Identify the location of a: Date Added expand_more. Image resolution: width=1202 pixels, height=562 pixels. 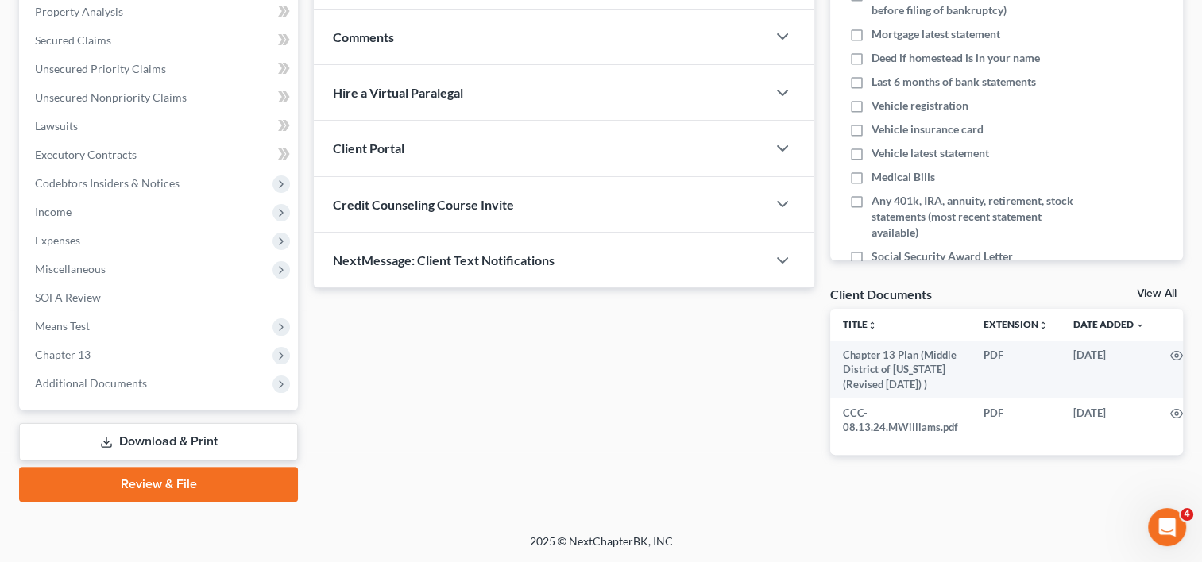
(1109, 324).